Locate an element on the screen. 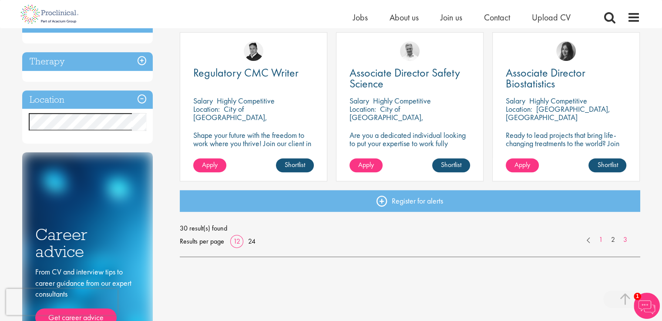 Image resolution: width=662 pixels, height=321 pixels. span: Jobs is located at coordinates (361, 17).